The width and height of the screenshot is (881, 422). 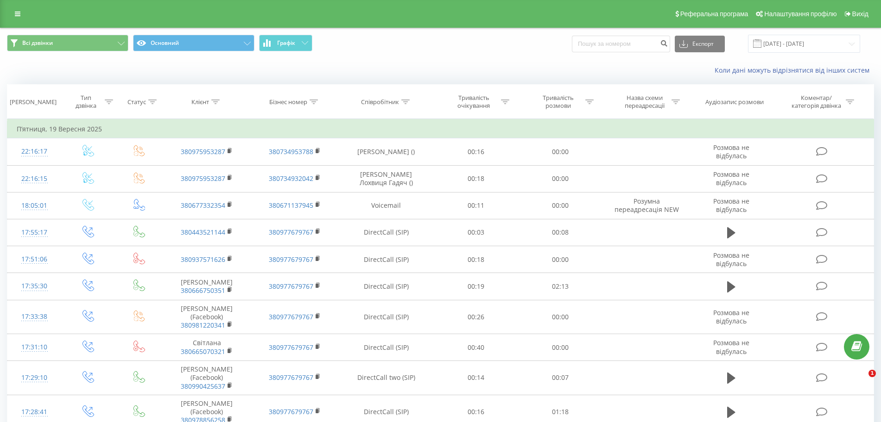 I want to click on span: Графік, so click(x=286, y=43).